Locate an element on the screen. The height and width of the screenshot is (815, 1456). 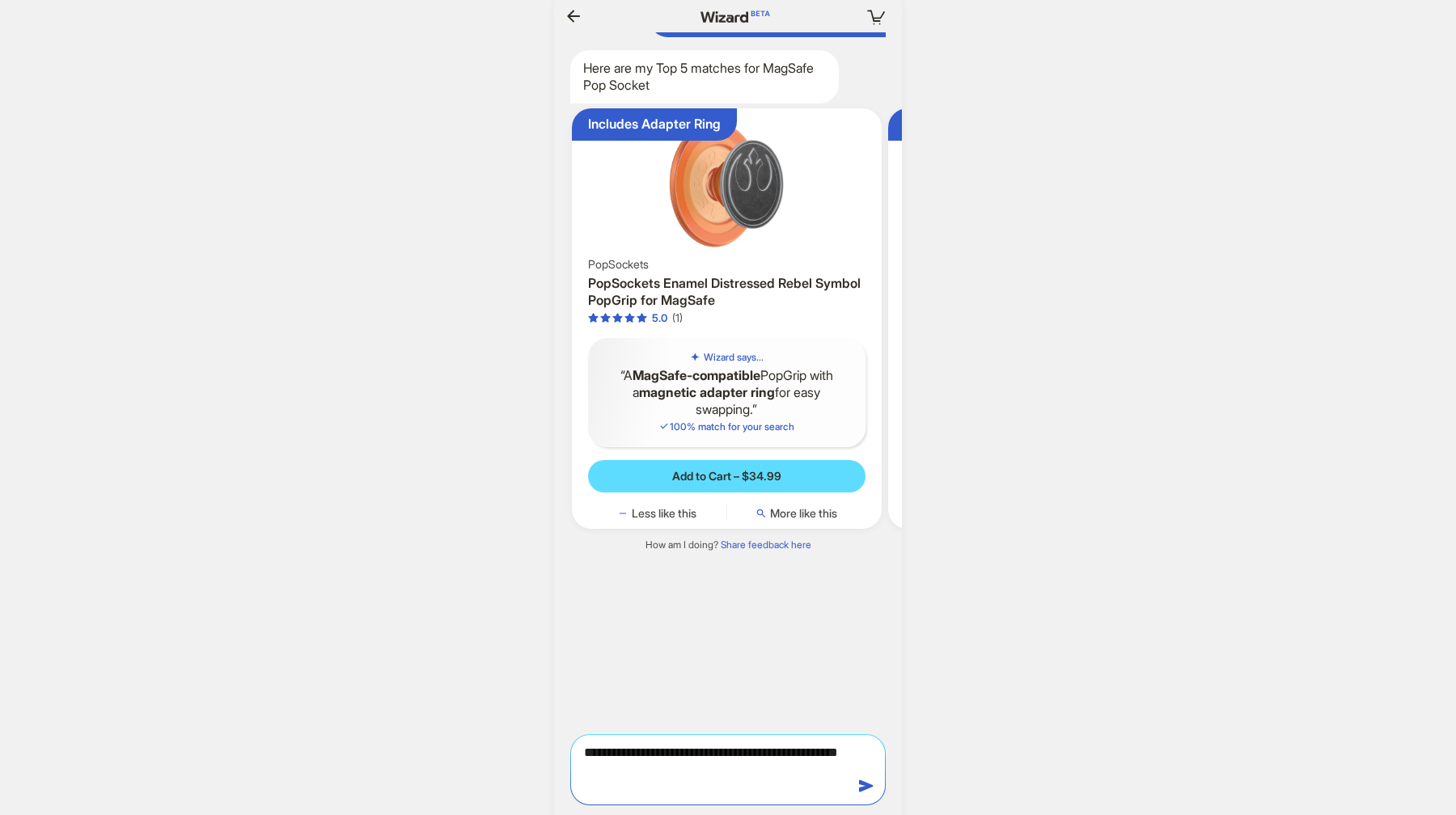
div: 5.0 out of 5 stars is located at coordinates (628, 318).